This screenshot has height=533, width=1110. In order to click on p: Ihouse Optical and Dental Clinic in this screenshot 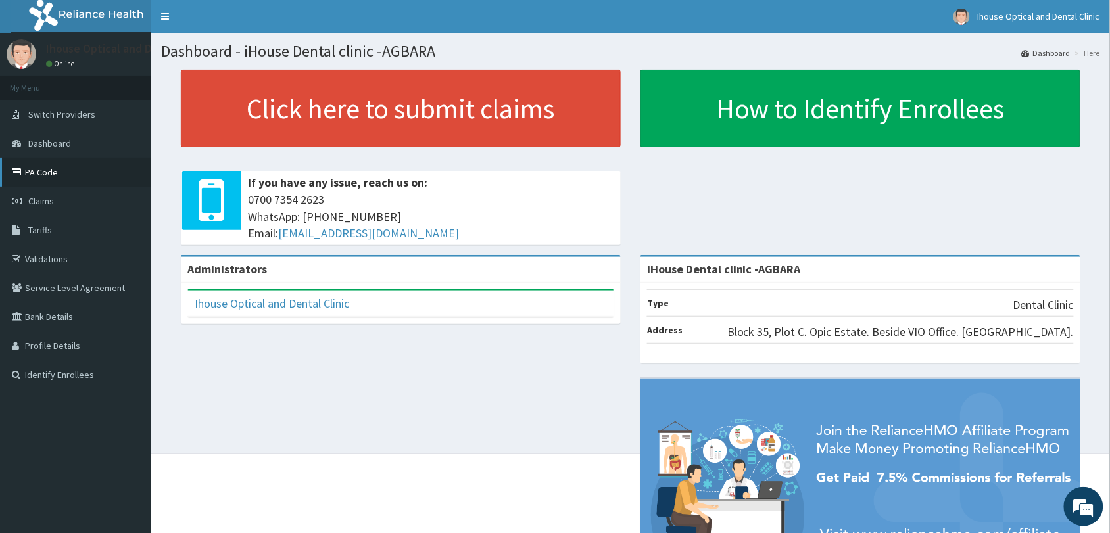, I will do `click(128, 49)`.